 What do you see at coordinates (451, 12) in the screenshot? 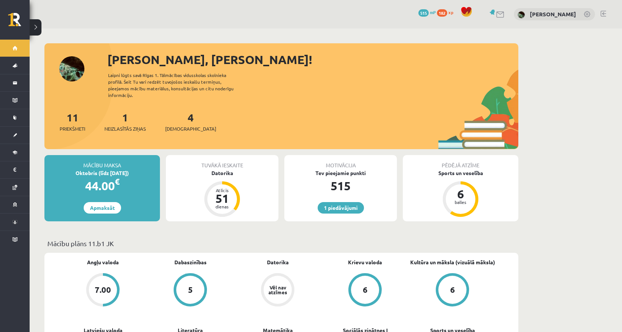
I see `span: xp` at bounding box center [451, 12].